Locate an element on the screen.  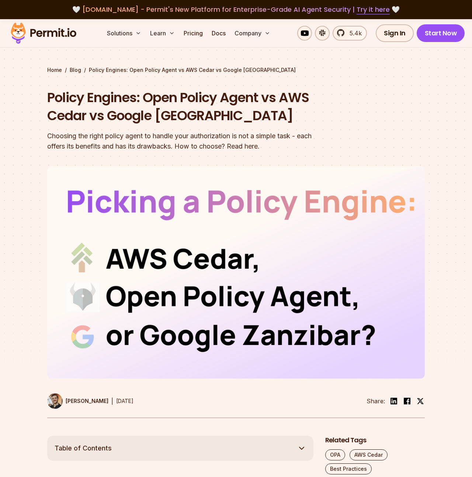
a: AWS Cedar is located at coordinates (368, 455).